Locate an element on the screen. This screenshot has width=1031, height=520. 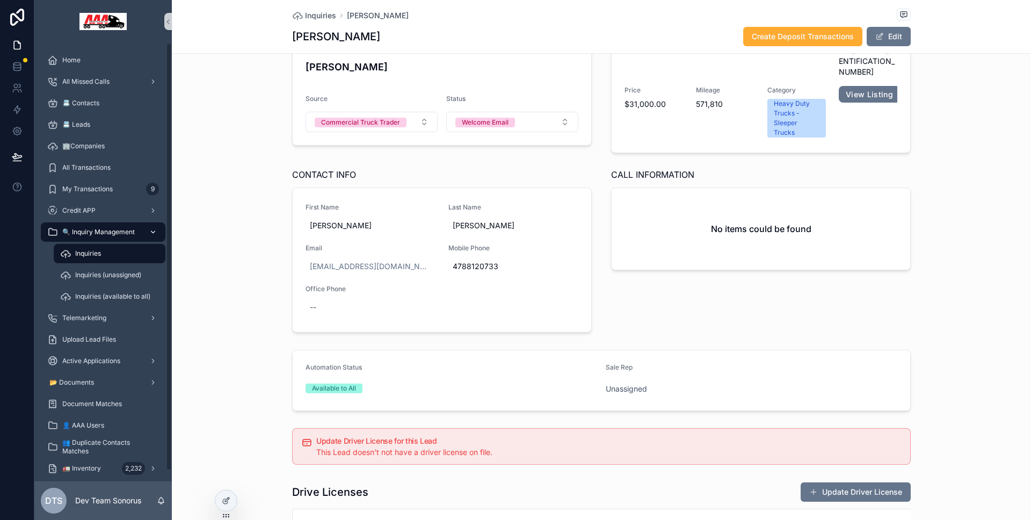
div: 9 is located at coordinates (152, 189).